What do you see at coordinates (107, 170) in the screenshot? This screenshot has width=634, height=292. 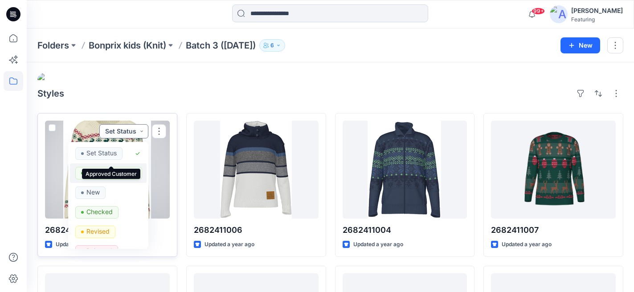 I see `a: 2682411000` at bounding box center [107, 170].